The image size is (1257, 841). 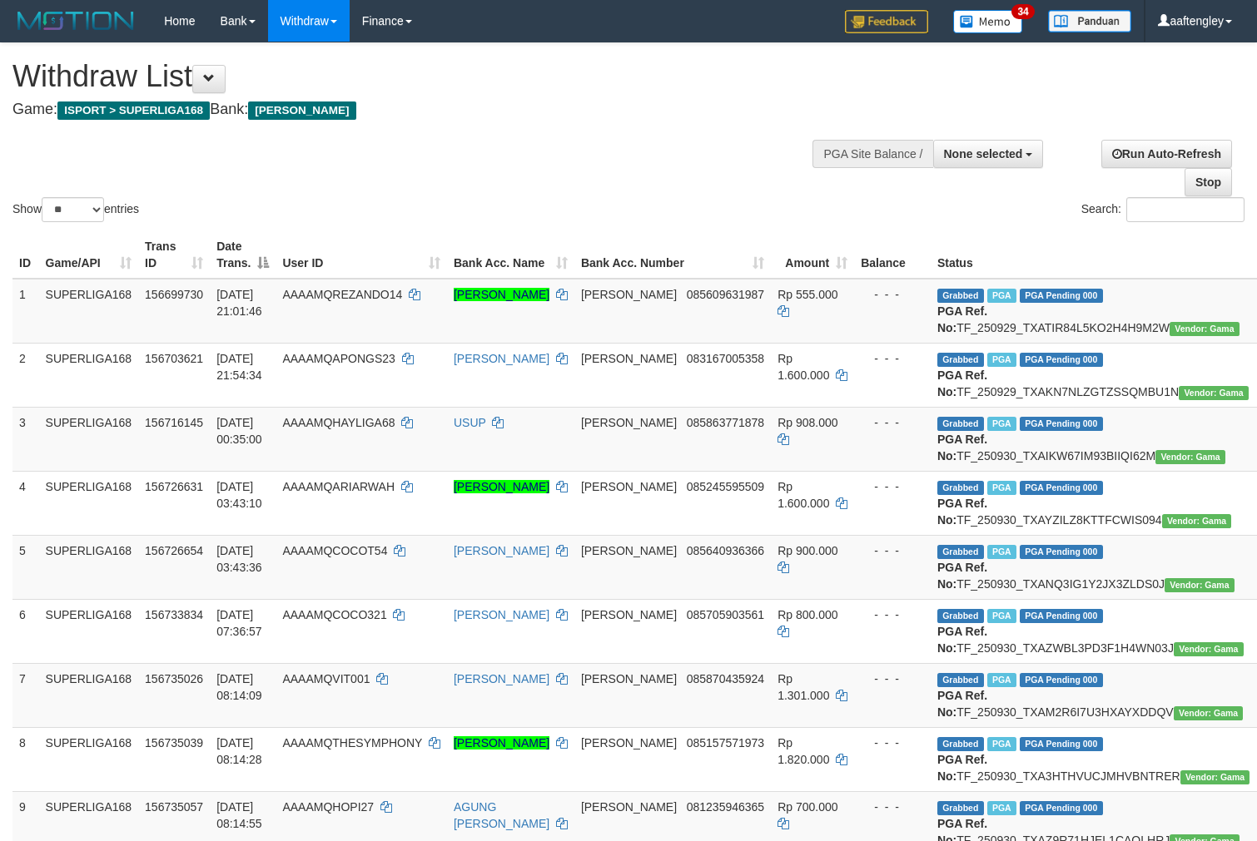 I want to click on th: Status, so click(x=1094, y=255).